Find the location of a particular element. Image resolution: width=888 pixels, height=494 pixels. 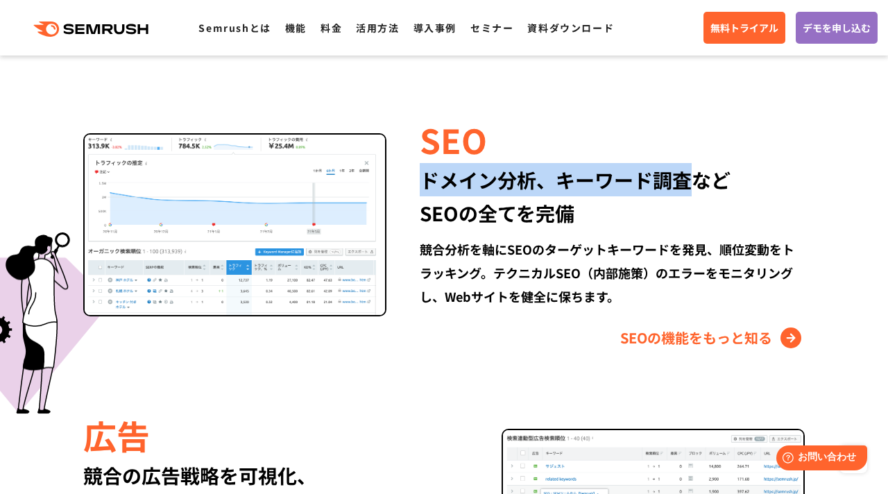

span: 無料トライアル is located at coordinates (744, 28).